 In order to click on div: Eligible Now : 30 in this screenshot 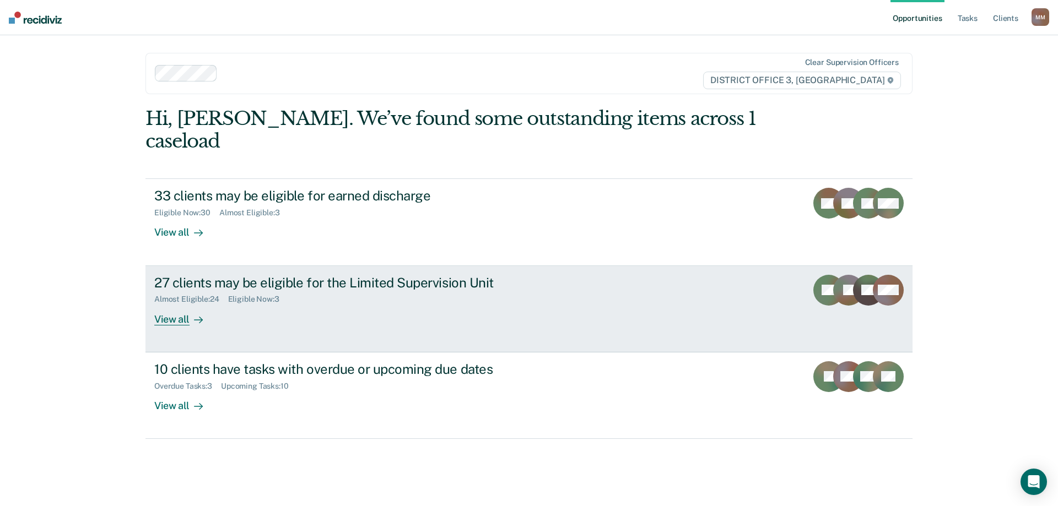, I will do `click(187, 213)`.